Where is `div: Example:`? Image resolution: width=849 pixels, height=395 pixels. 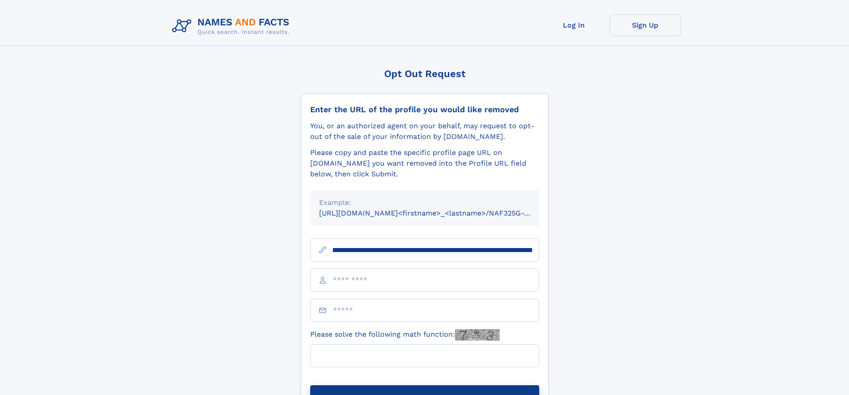
div: Example: is located at coordinates (425, 203).